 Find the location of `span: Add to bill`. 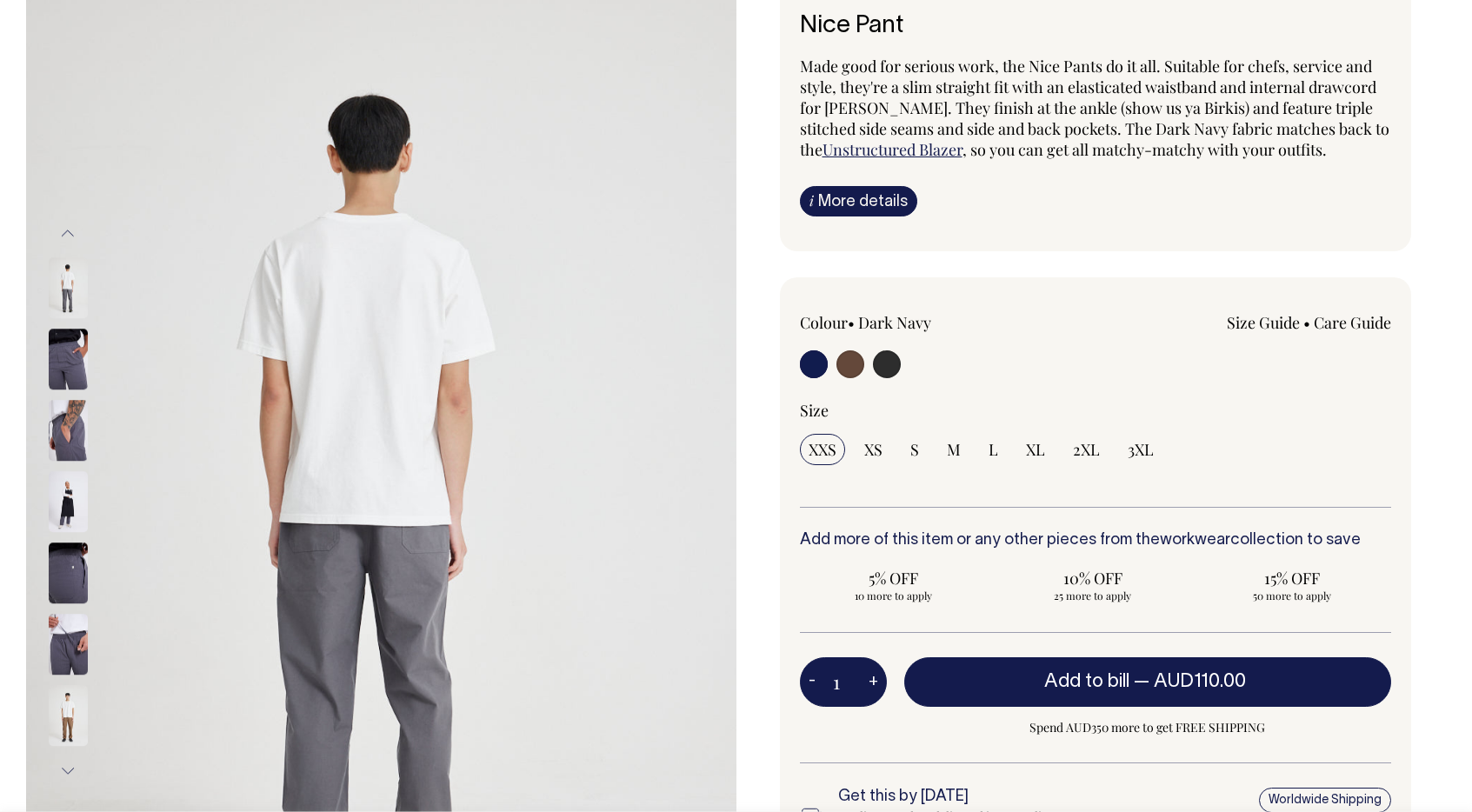

span: Add to bill is located at coordinates (1087, 682).